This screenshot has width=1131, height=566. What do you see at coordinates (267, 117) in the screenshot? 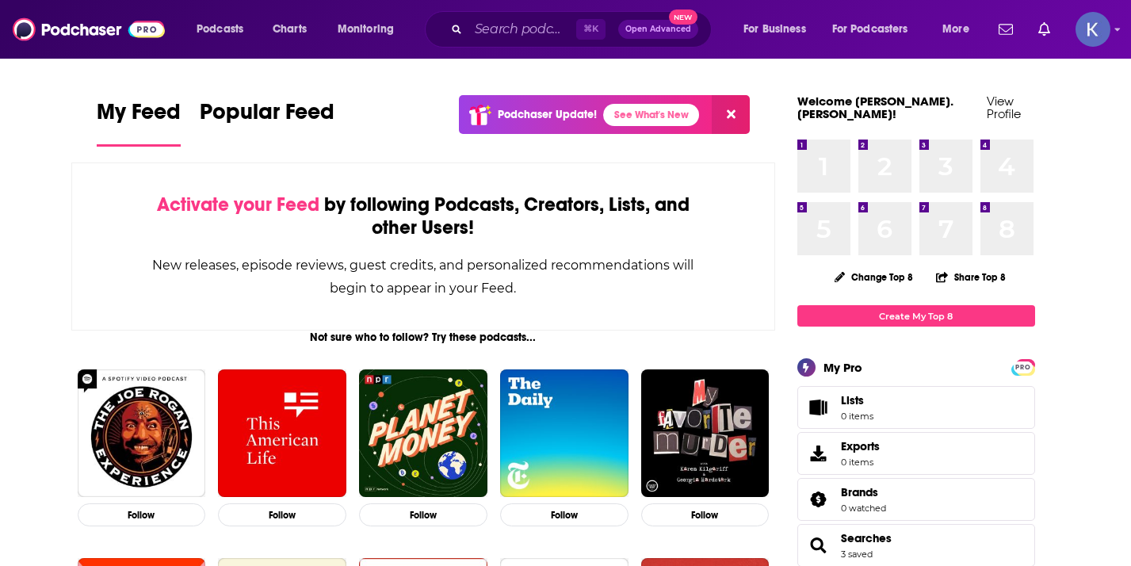
I see `span: Popular Feed` at bounding box center [267, 117].